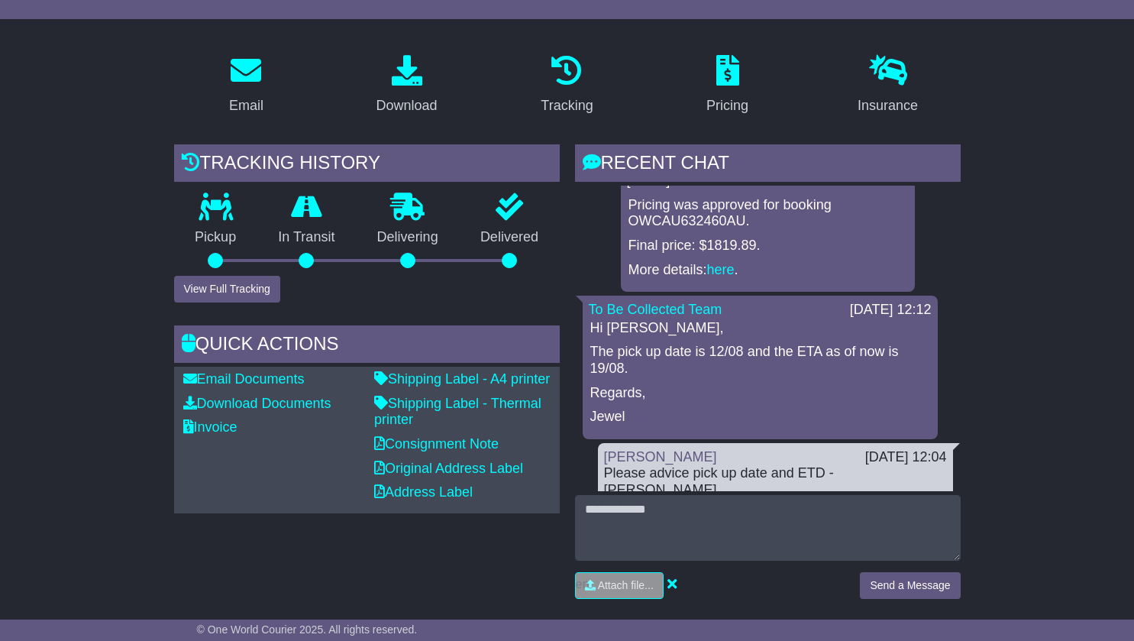 This screenshot has width=1134, height=641. What do you see at coordinates (655, 309) in the screenshot?
I see `a: To Be Collected Team` at bounding box center [655, 309].